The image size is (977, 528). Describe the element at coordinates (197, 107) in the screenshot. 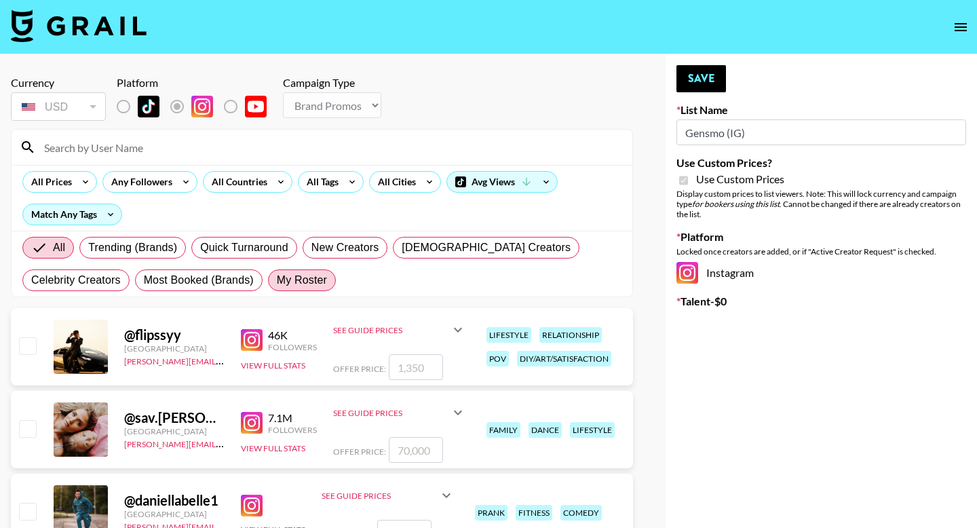

I see `div: List locked to Instagram.` at that location.